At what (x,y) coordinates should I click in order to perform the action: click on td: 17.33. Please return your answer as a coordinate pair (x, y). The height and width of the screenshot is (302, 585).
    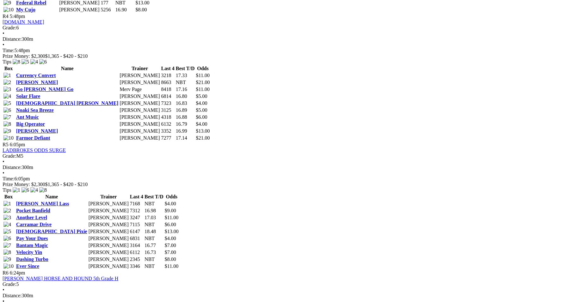
    Looking at the image, I should click on (185, 76).